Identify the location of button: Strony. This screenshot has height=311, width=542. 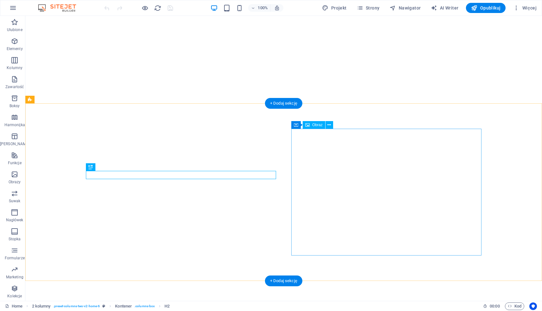
(369, 8).